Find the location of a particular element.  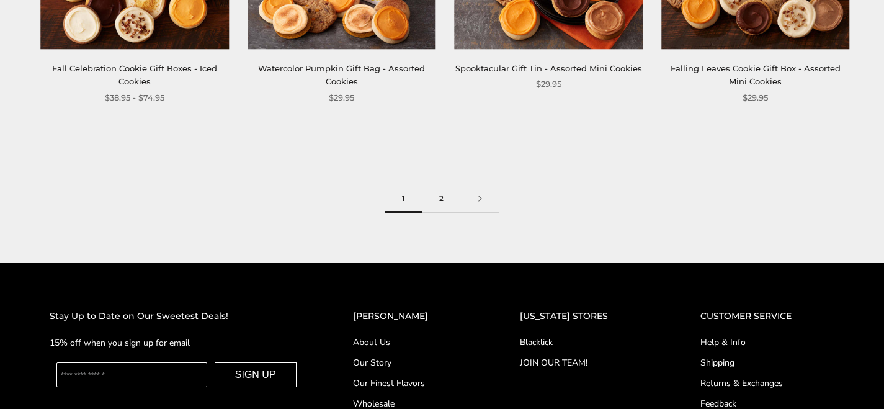

h2: CUSTOMER SERVICE is located at coordinates (768, 316).